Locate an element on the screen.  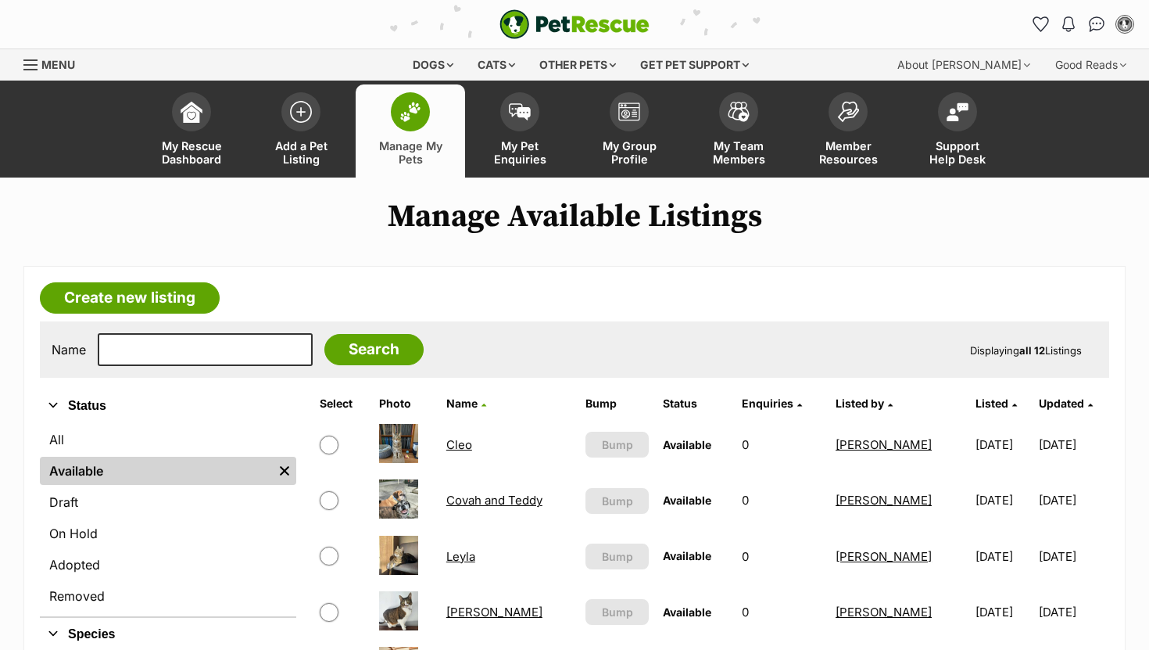
a: Create new listing is located at coordinates (130, 298).